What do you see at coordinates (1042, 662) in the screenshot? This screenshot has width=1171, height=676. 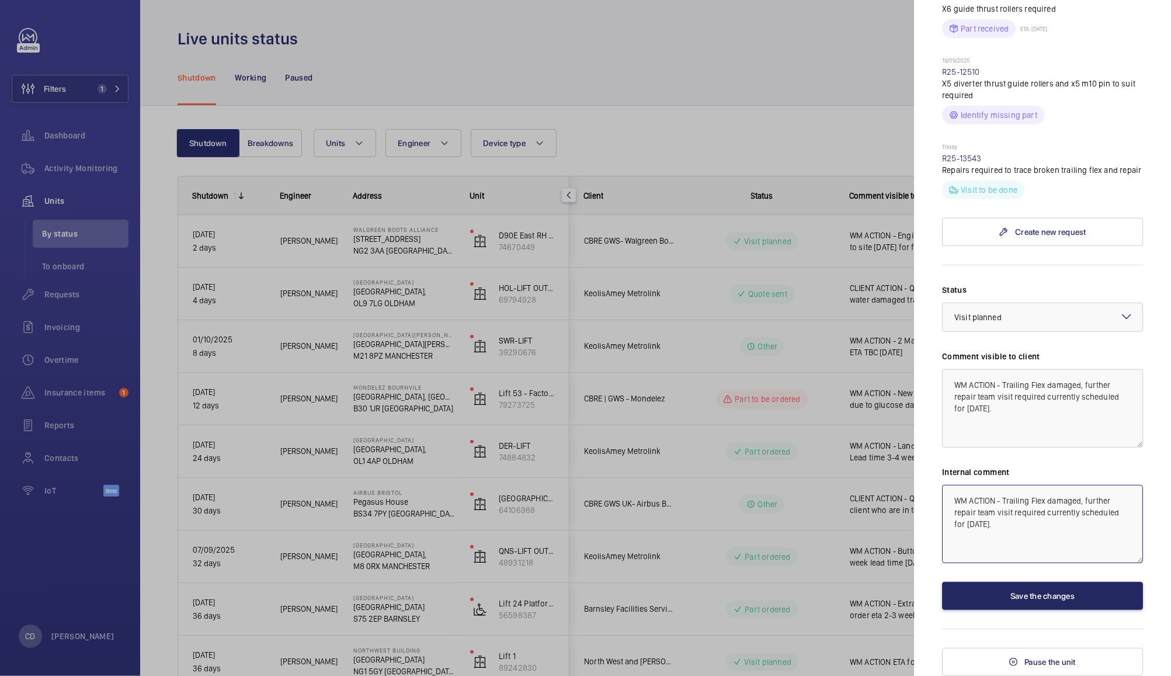 I see `button: Pause the unit` at bounding box center [1042, 662].